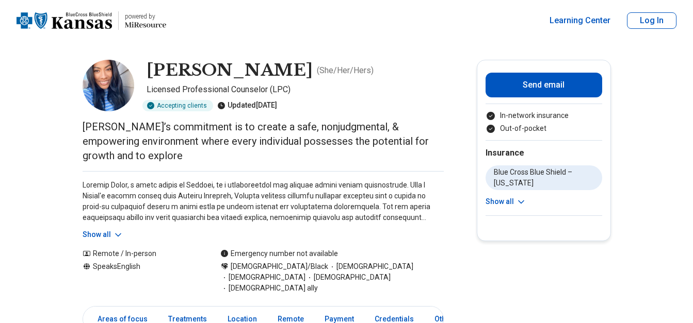 This screenshot has height=323, width=693. I want to click on div: Emergency number not available, so click(279, 254).